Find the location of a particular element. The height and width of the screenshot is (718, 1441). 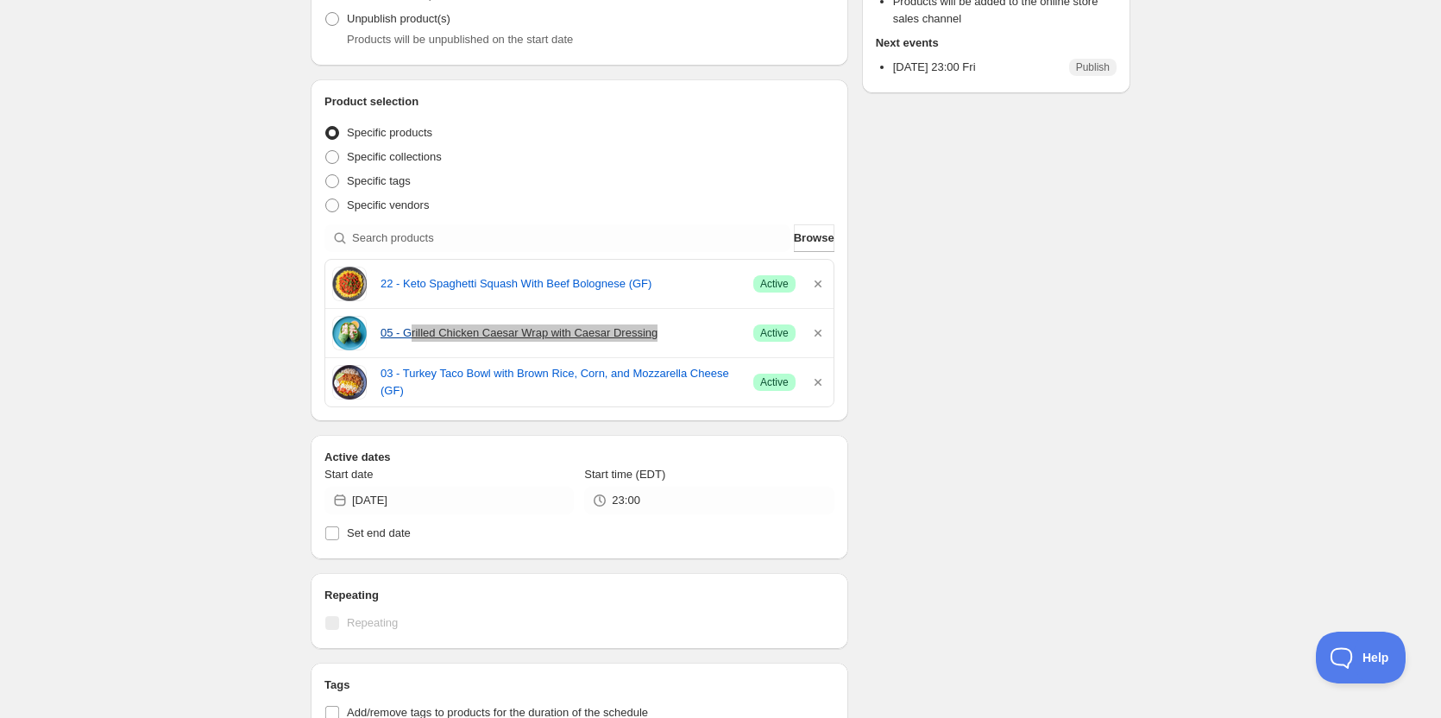

span: Specific collections is located at coordinates (394, 156).